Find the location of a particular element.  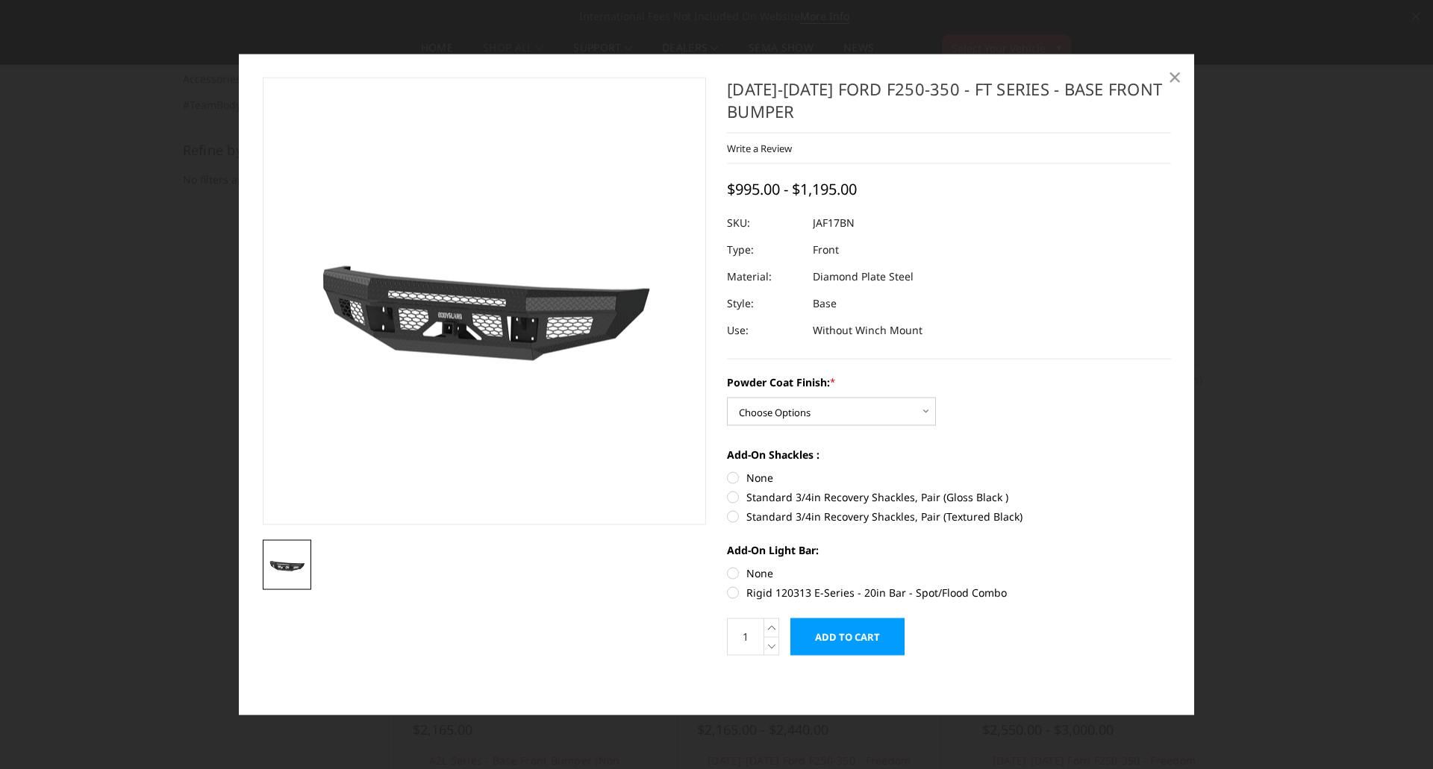

a: Write a Review is located at coordinates (759, 148).